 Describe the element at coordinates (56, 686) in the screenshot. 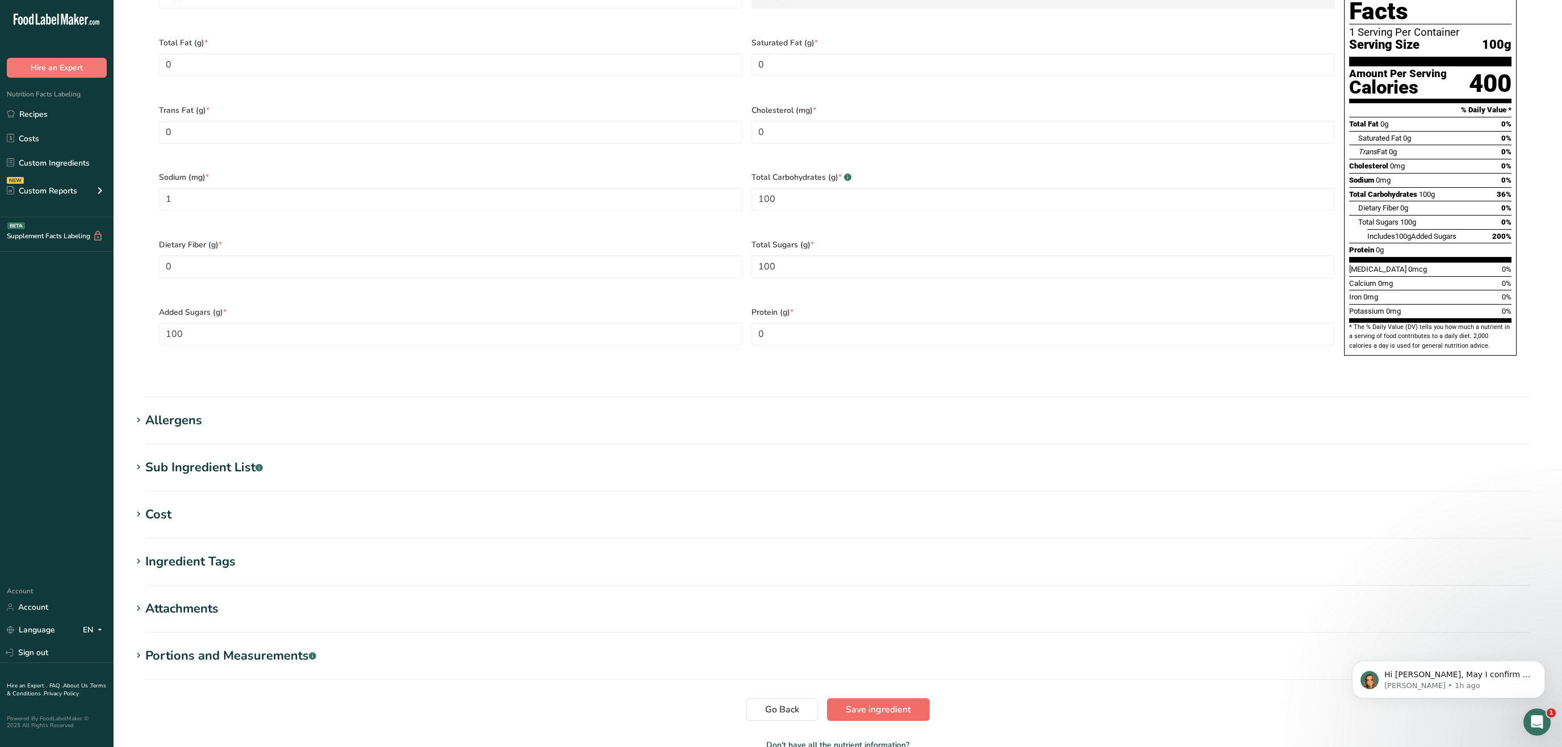

I see `a: FAQ .` at that location.